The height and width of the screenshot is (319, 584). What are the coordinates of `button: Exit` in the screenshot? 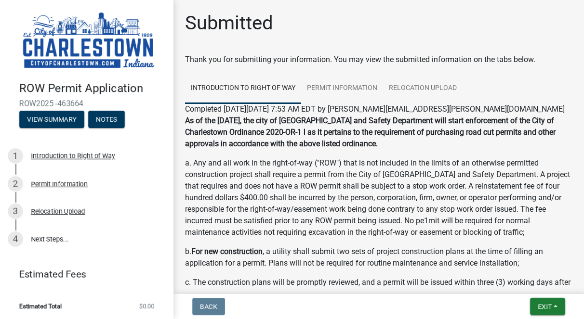 It's located at (547, 307).